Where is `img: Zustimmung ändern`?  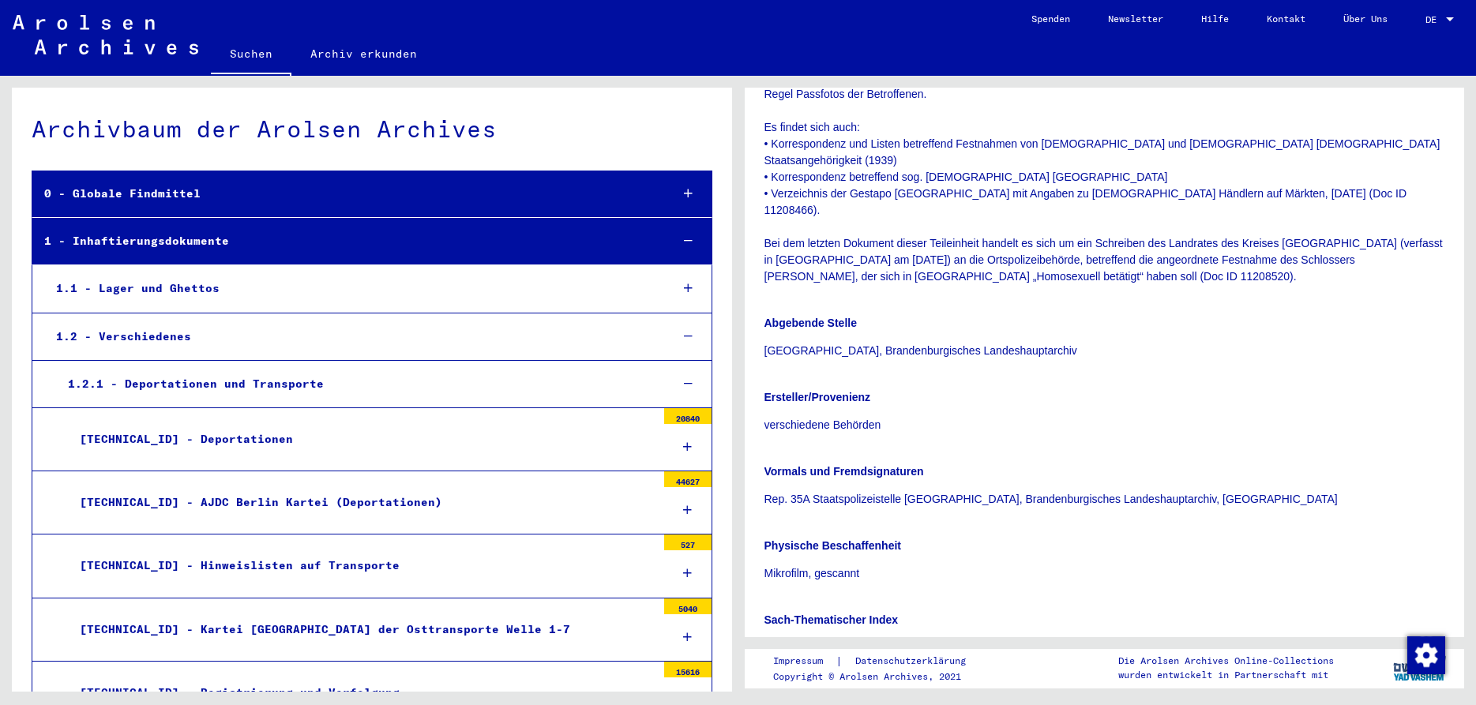 img: Zustimmung ändern is located at coordinates (1426, 655).